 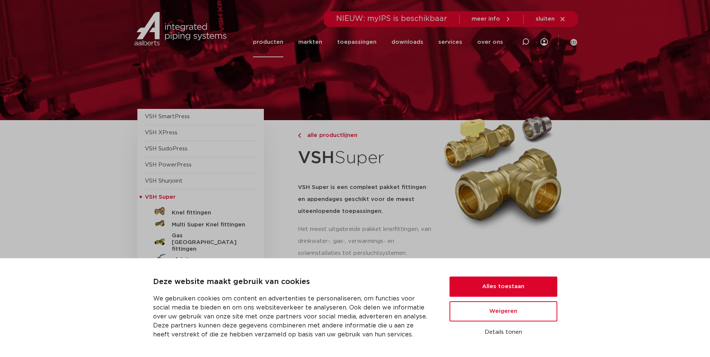 I want to click on a: sluiten, so click(x=551, y=19).